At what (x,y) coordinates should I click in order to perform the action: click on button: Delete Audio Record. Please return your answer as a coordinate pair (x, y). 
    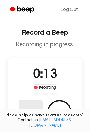
    Looking at the image, I should click on (31, 112).